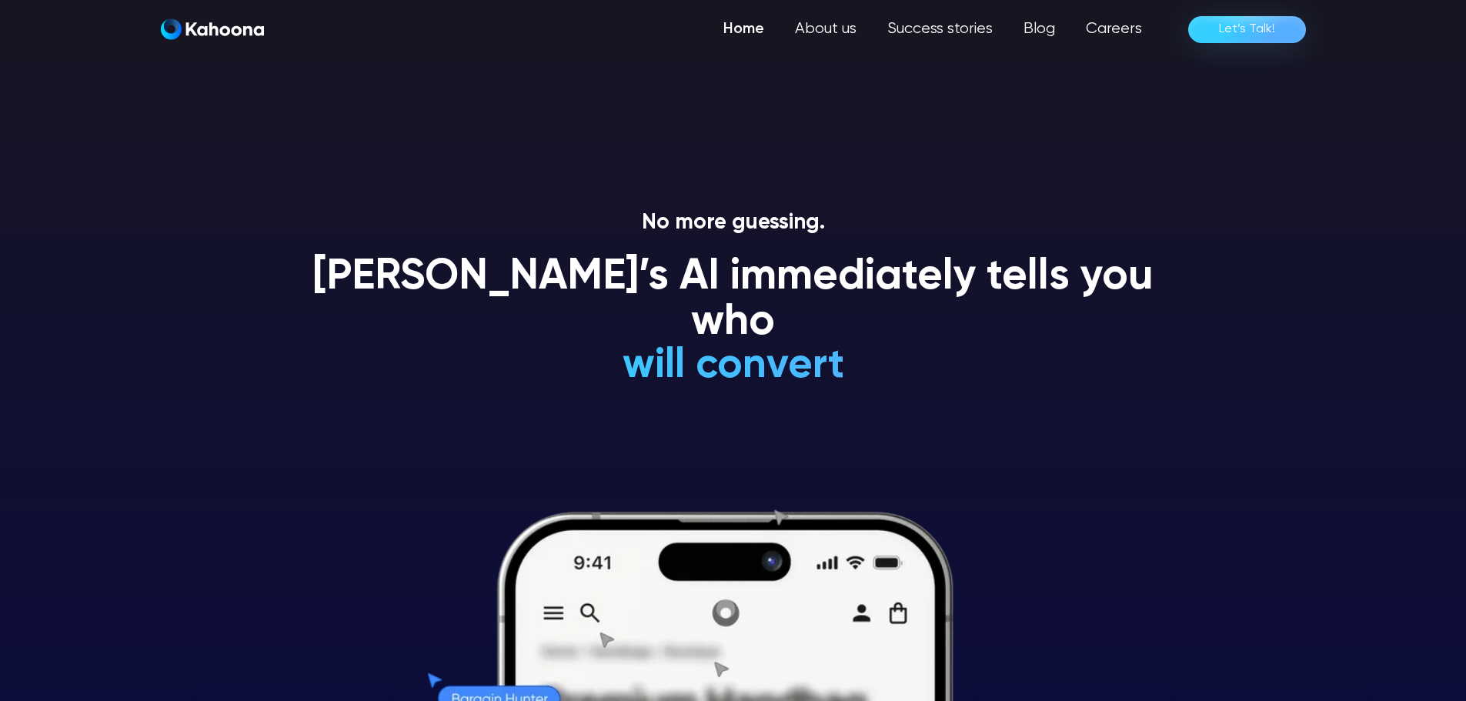 The image size is (1466, 701). Describe the element at coordinates (733, 365) in the screenshot. I see `h1: will convert` at that location.